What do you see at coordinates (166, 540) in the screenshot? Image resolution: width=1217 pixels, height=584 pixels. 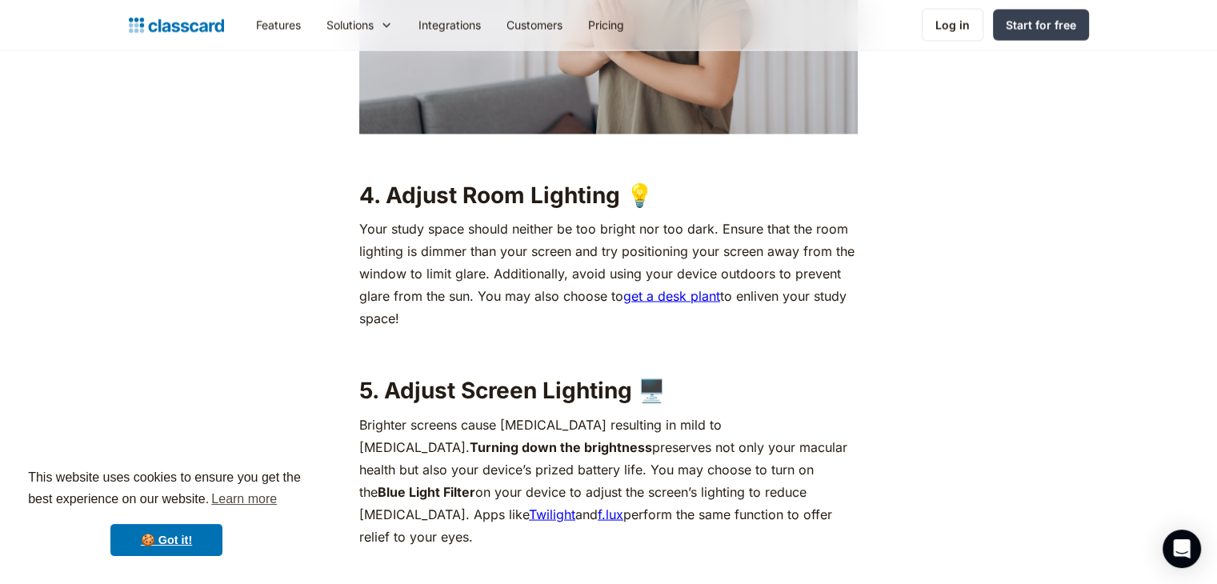 I see `a: dismiss cookie message` at bounding box center [166, 540].